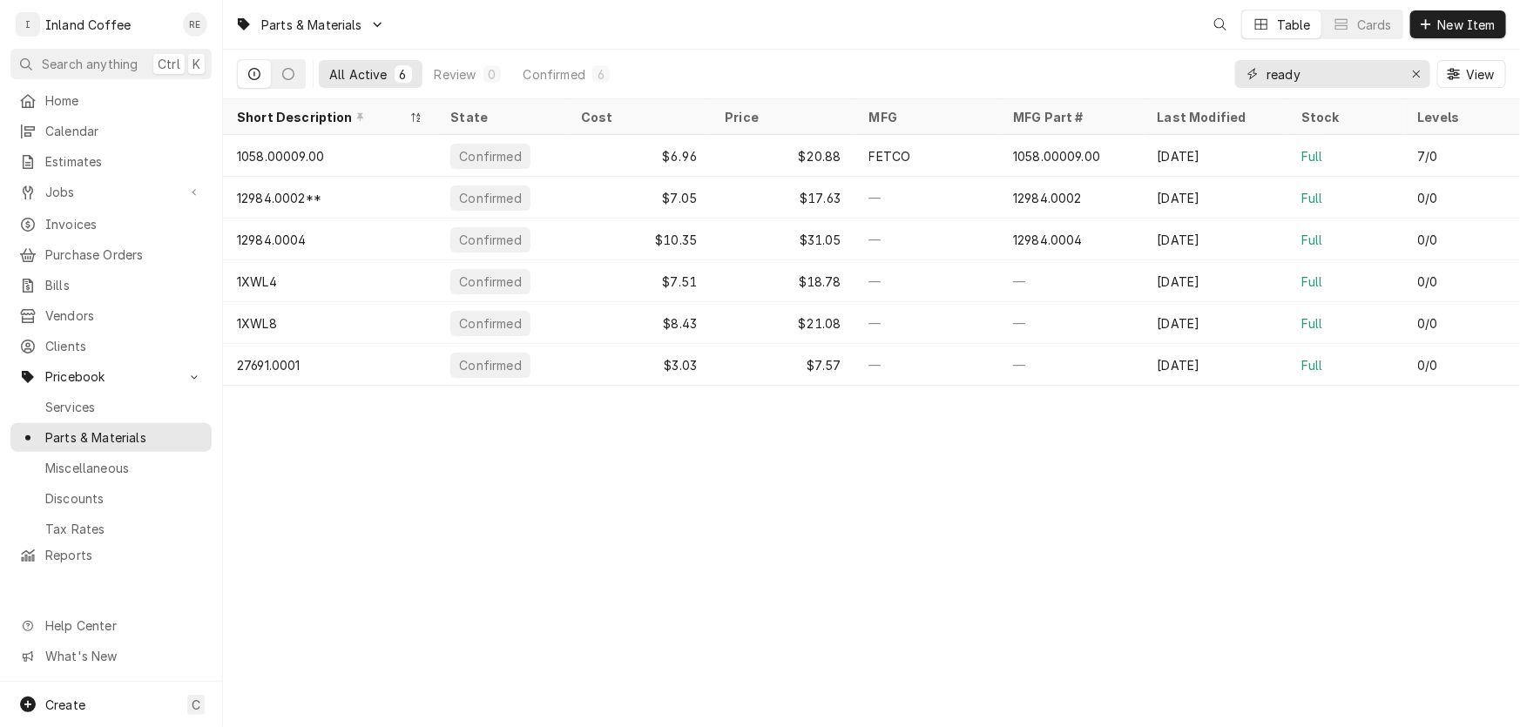 This screenshot has width=1520, height=727. What do you see at coordinates (925, 117) in the screenshot?
I see `div: MFG` at bounding box center [925, 117].